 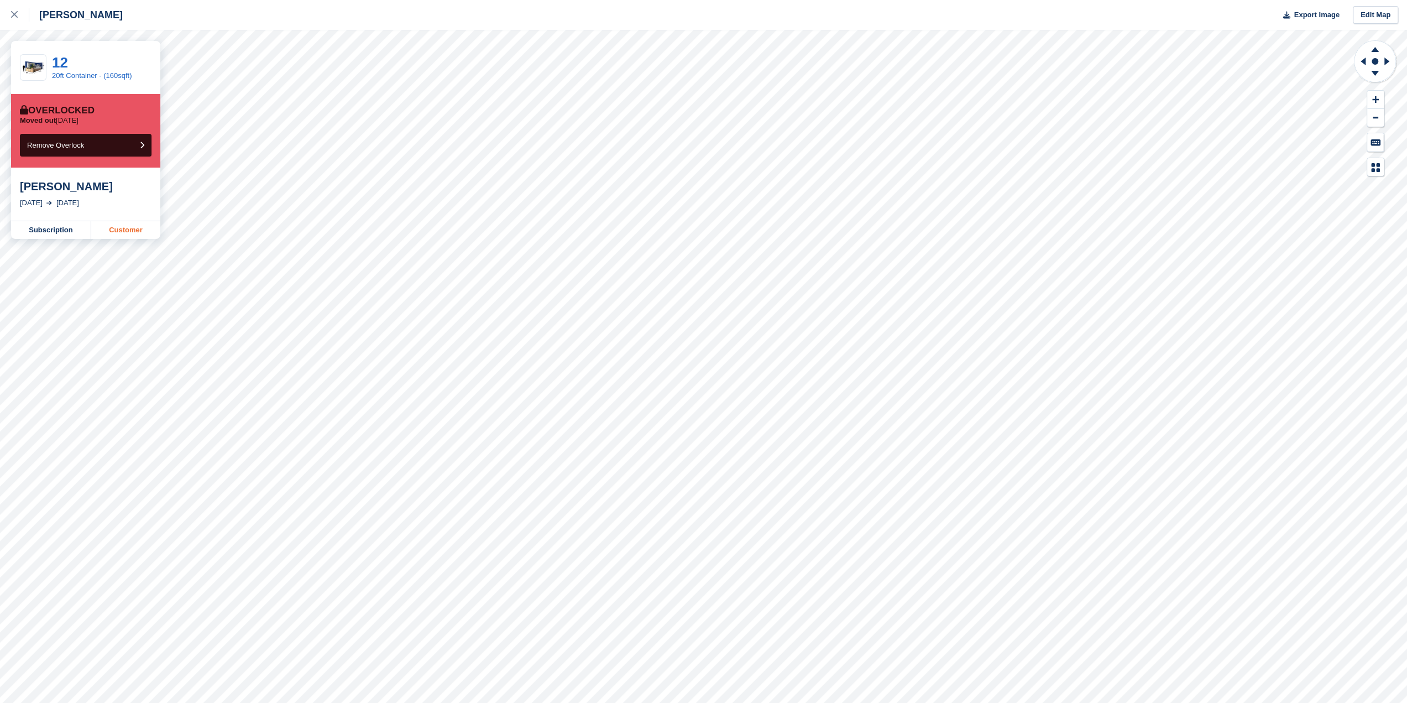 What do you see at coordinates (86, 145) in the screenshot?
I see `button: Remove Overlock` at bounding box center [86, 145].